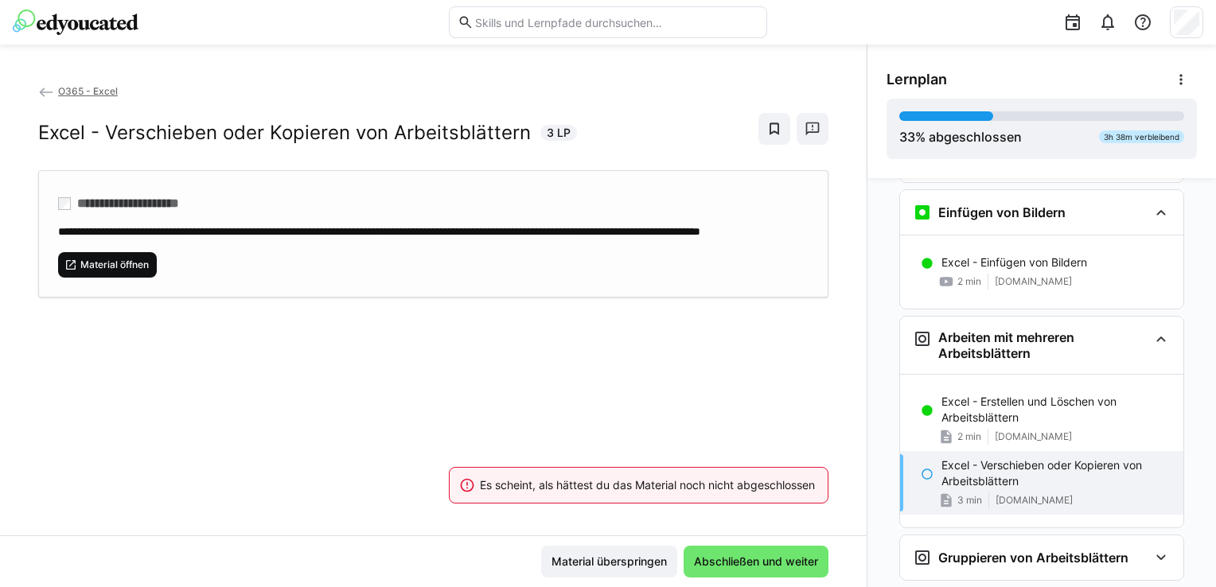  What do you see at coordinates (756, 562) in the screenshot?
I see `span: Abschließen und weiter` at bounding box center [756, 562].